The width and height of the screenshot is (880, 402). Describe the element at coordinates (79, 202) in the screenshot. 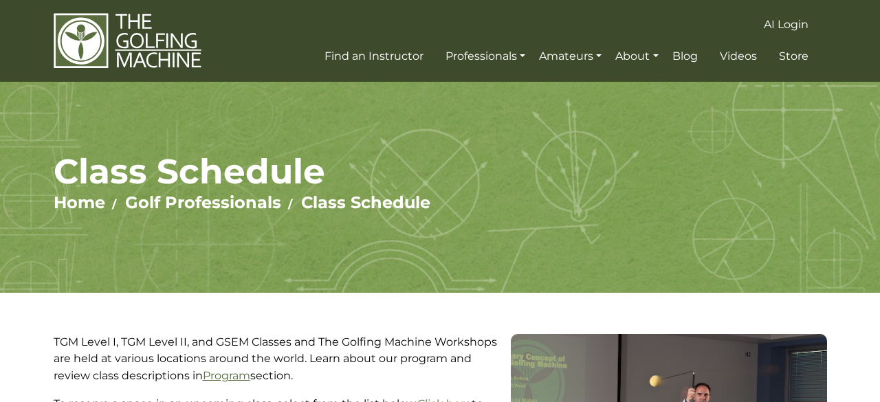

I see `a: Home` at that location.